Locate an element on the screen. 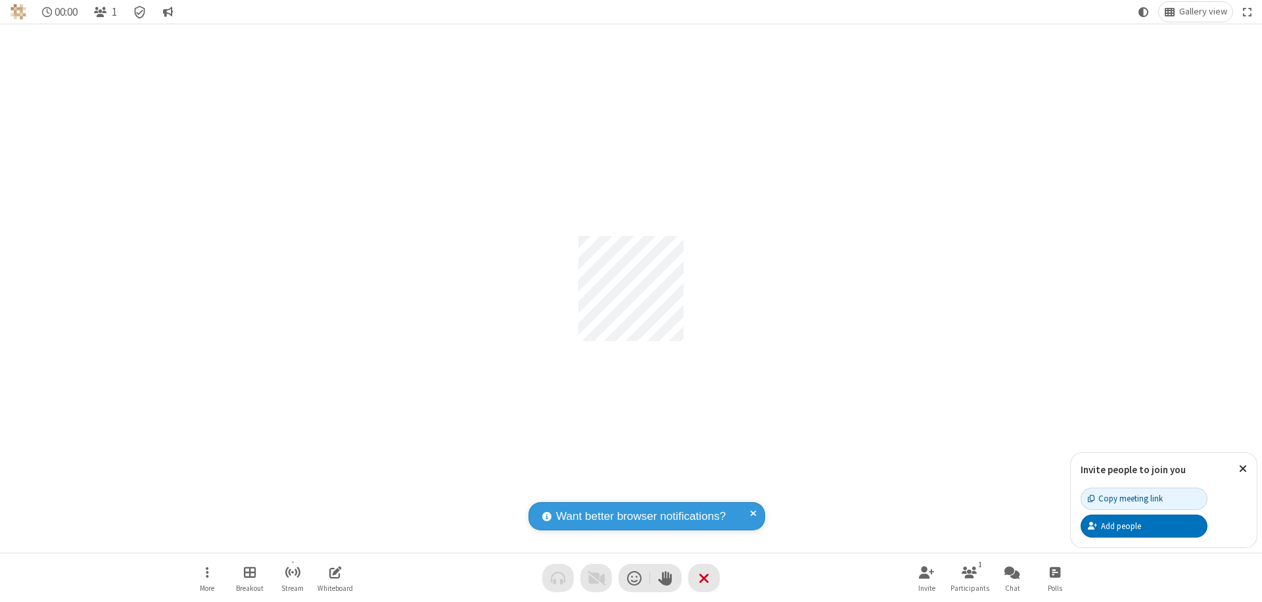 This screenshot has height=602, width=1262. button: Open menu is located at coordinates (207, 578).